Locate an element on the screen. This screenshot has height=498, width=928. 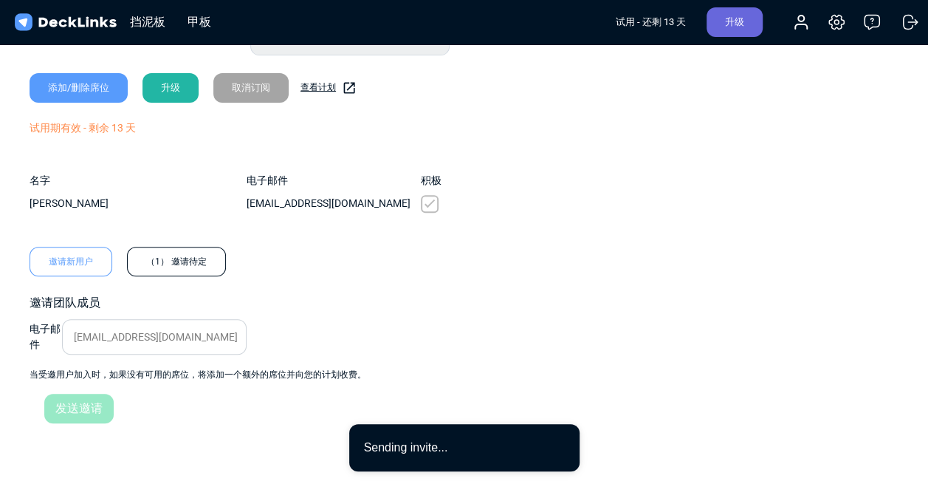
small: 当受邀用户加入时，如果没有可用的席位，将添加一个额外的席位并向您的计划收费。 is located at coordinates (198, 374).